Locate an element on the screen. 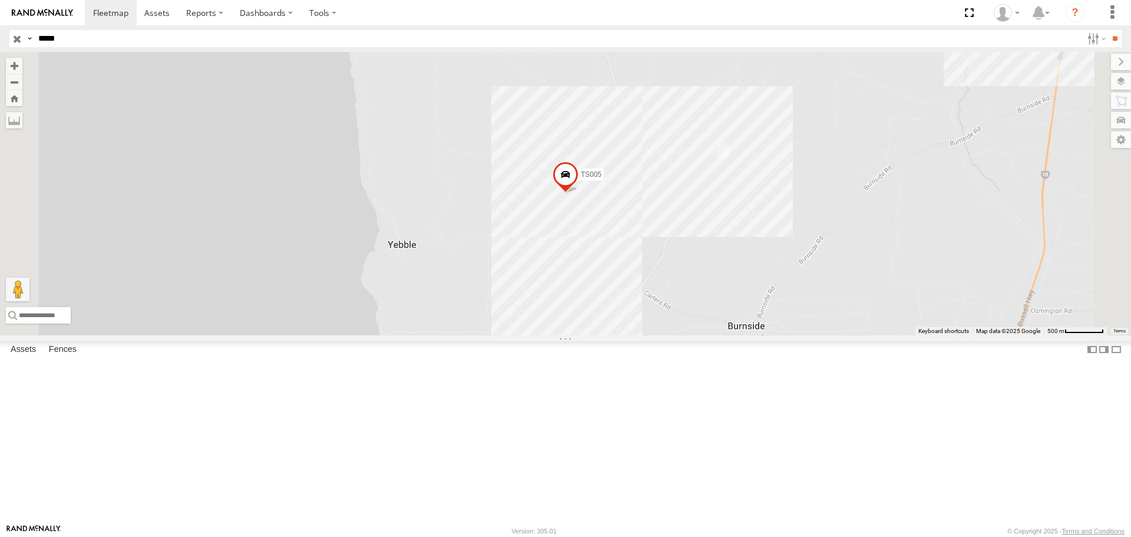  img: rand-logo.svg is located at coordinates (42, 13).